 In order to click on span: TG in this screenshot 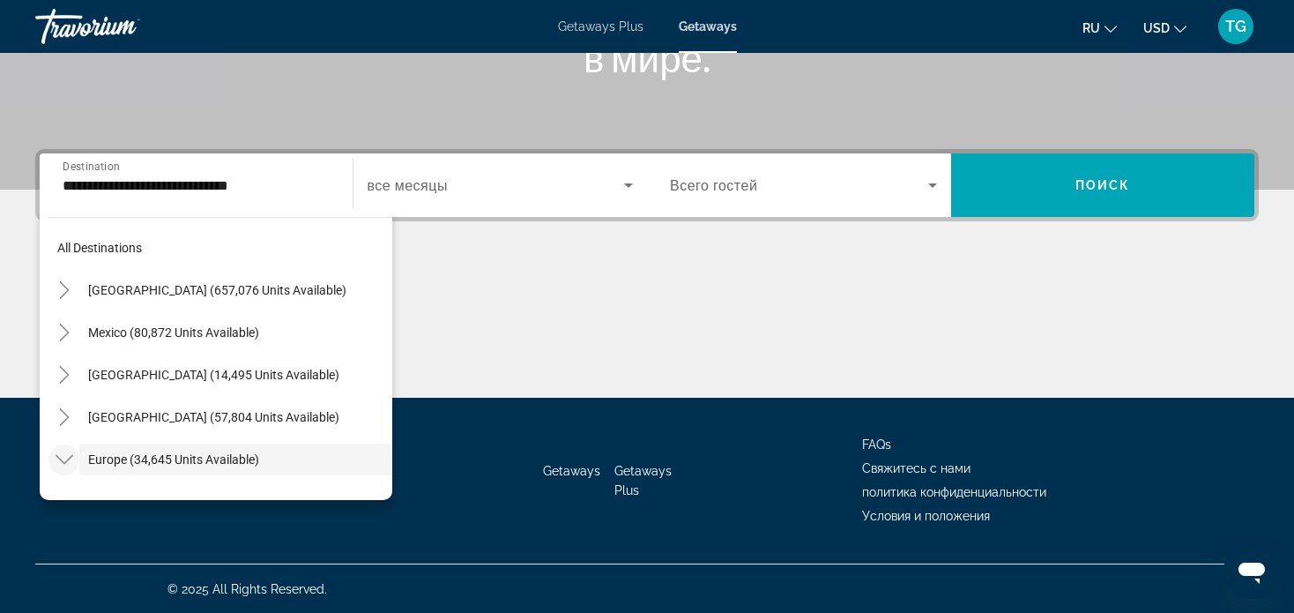, I will do `click(1236, 26)`.